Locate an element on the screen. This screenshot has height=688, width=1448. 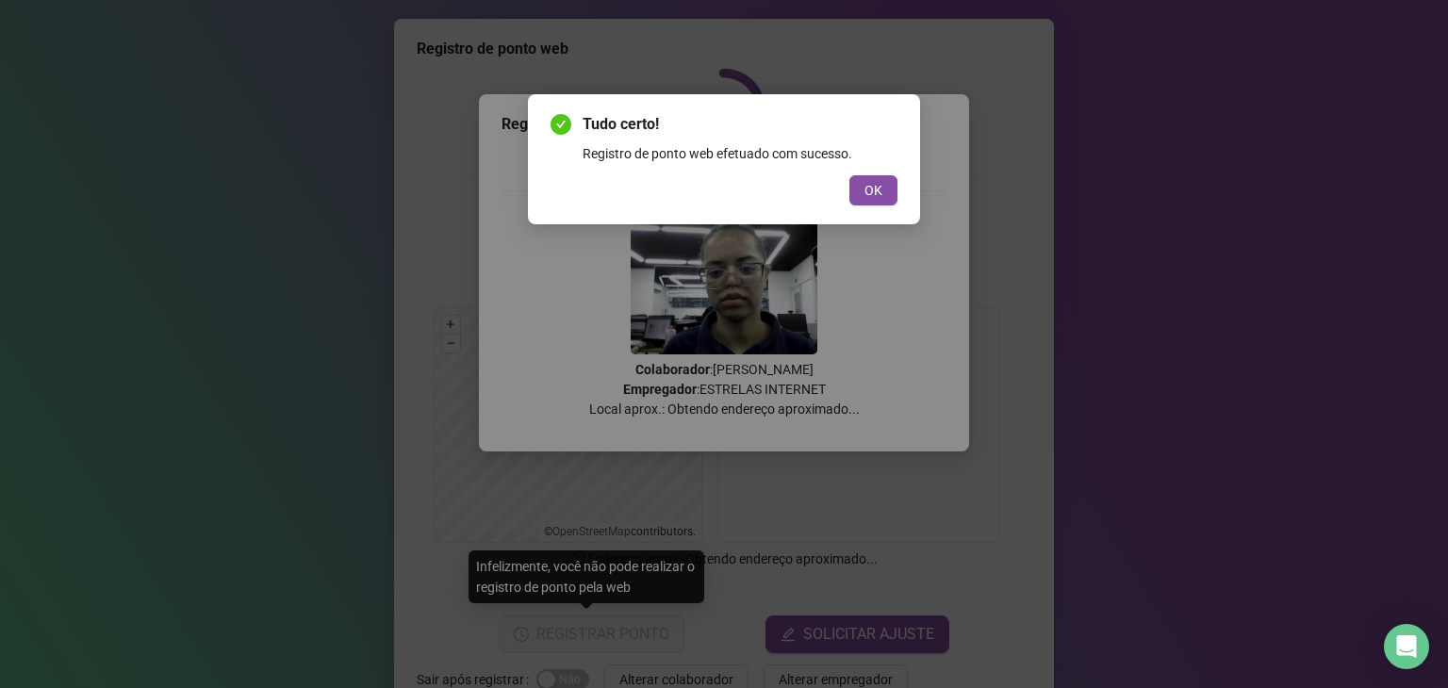
button: OK is located at coordinates (873, 190).